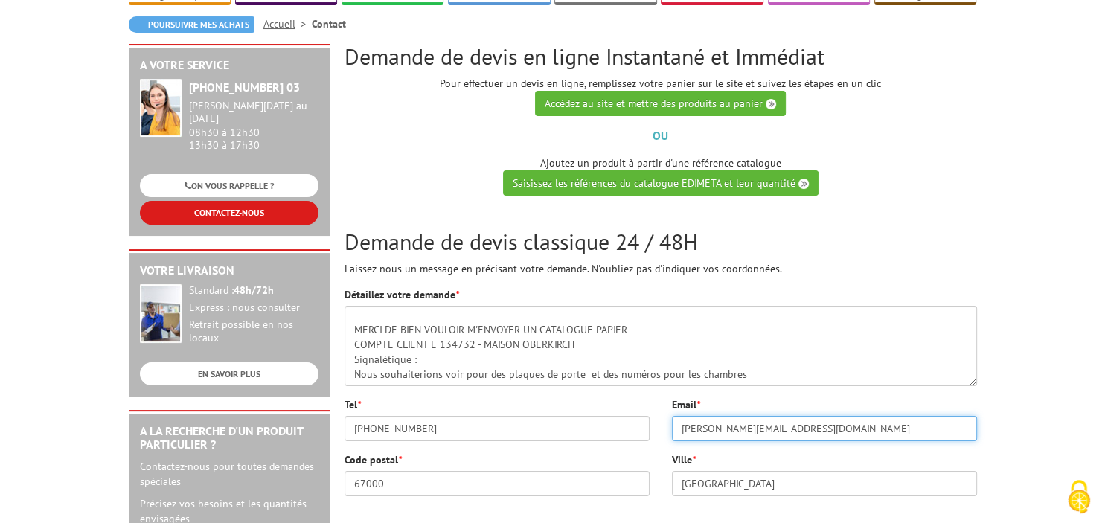  I want to click on a: EN SAVOIR PLUS, so click(229, 374).